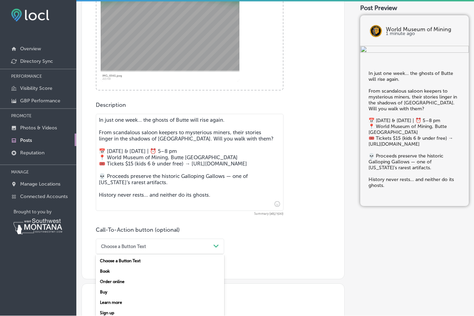 The image size is (474, 316). Describe the element at coordinates (160, 292) in the screenshot. I see `div: Buy` at that location.